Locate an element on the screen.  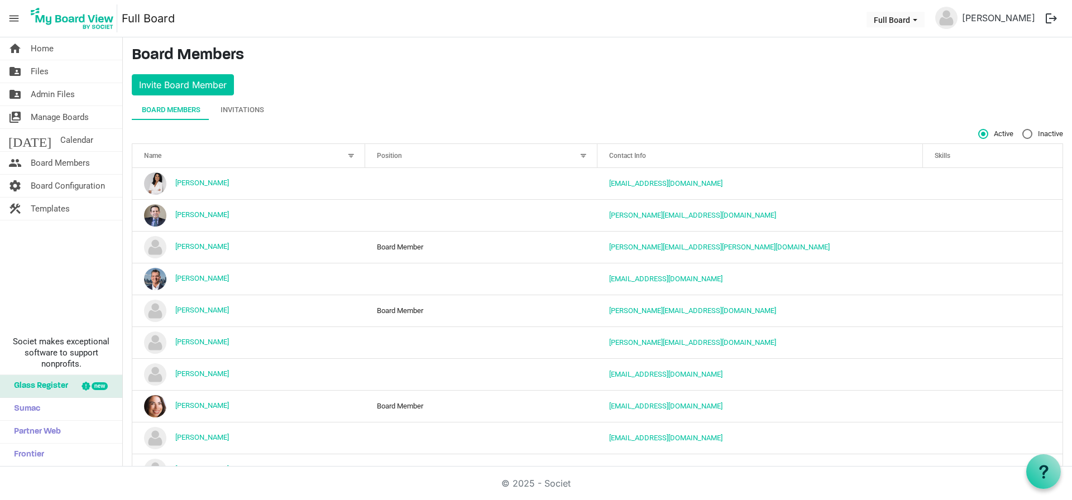
span: Partner Web is located at coordinates (35, 432).